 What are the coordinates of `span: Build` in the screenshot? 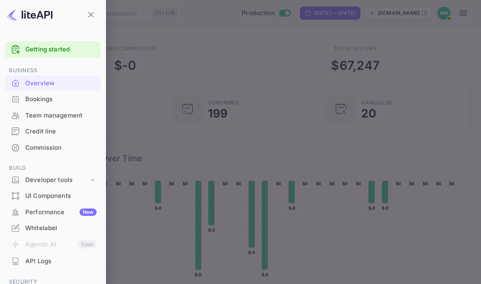 It's located at (53, 168).